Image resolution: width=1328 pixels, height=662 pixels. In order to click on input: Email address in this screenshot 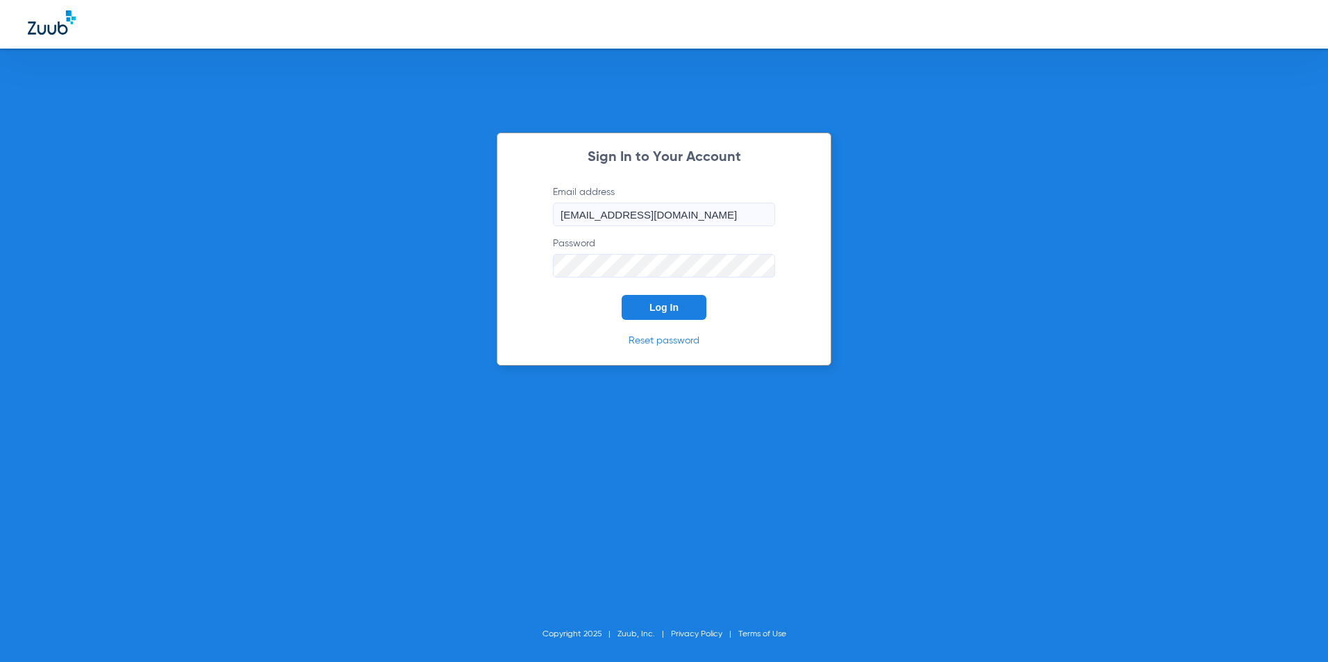, I will do `click(664, 215)`.